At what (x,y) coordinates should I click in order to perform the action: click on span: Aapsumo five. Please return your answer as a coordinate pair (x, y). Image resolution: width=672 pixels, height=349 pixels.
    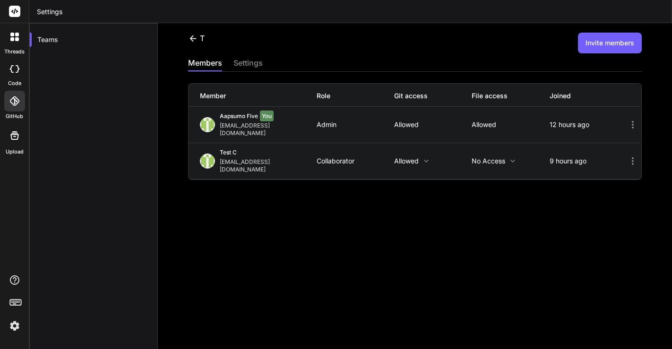
    Looking at the image, I should click on (239, 116).